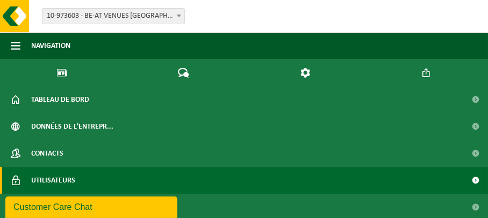 The height and width of the screenshot is (218, 488). I want to click on span: Données de l'entrepr..., so click(72, 126).